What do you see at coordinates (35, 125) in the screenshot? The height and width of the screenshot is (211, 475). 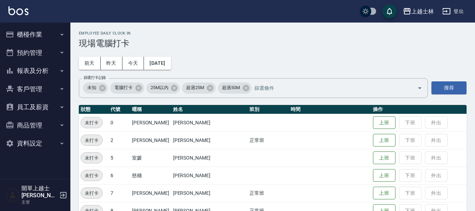 I see `button: 商品管理` at bounding box center [35, 125].